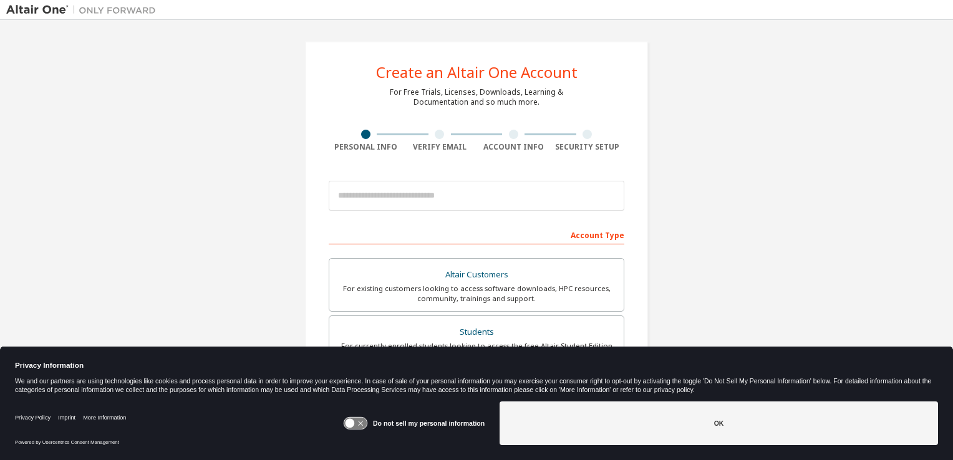 The image size is (953, 460). What do you see at coordinates (440, 147) in the screenshot?
I see `div: Verify Email` at bounding box center [440, 147].